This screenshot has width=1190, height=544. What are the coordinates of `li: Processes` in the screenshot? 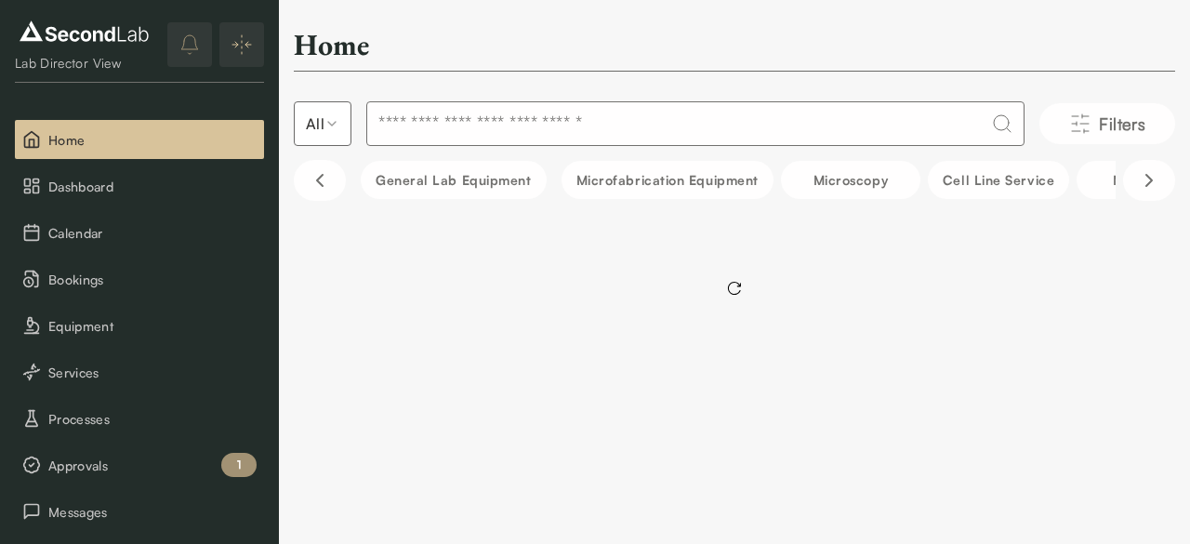 It's located at (140, 419).